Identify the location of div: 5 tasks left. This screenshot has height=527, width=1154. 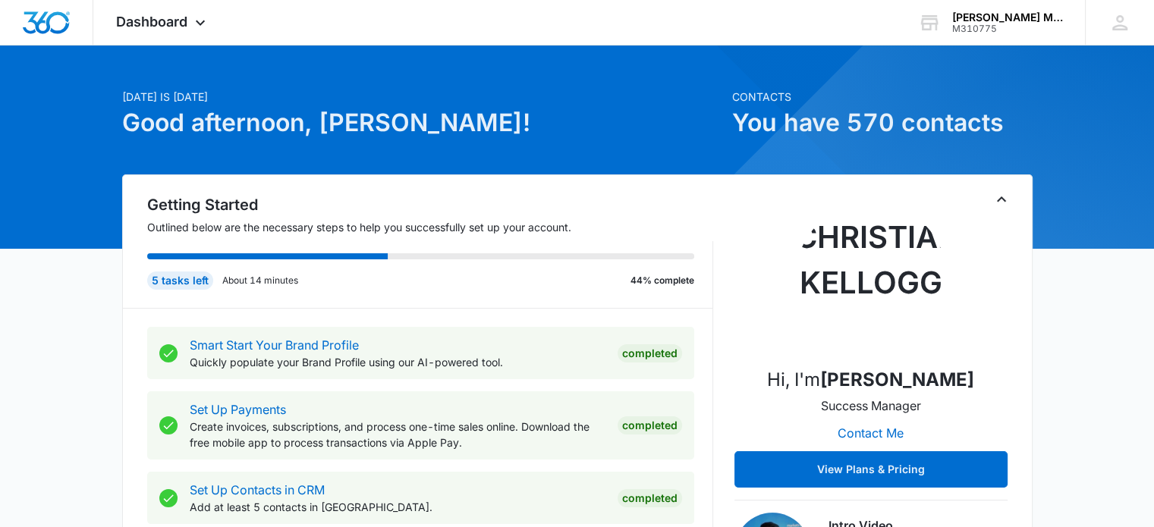
(180, 281).